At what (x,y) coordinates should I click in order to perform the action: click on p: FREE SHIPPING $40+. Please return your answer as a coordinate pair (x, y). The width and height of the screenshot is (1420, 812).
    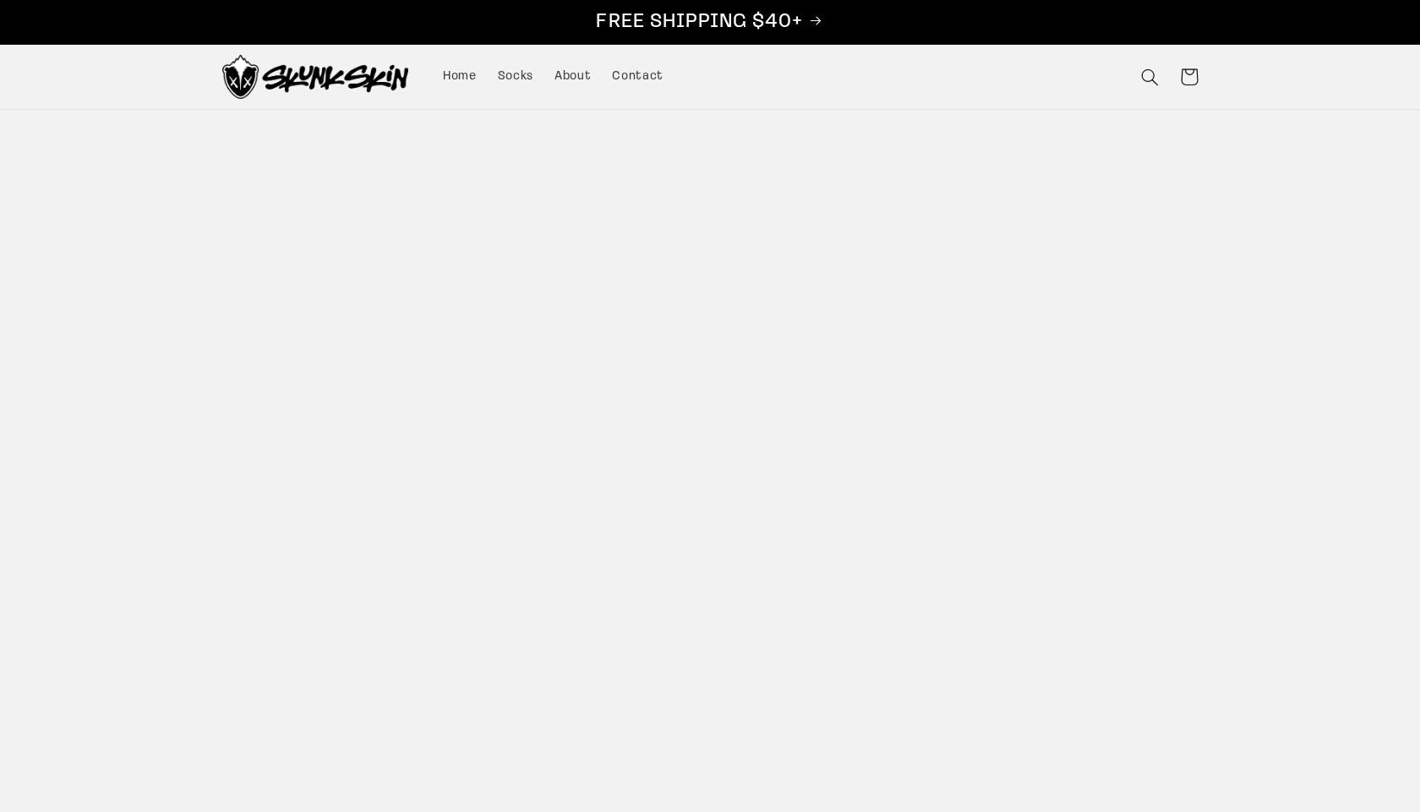
    Looking at the image, I should click on (710, 22).